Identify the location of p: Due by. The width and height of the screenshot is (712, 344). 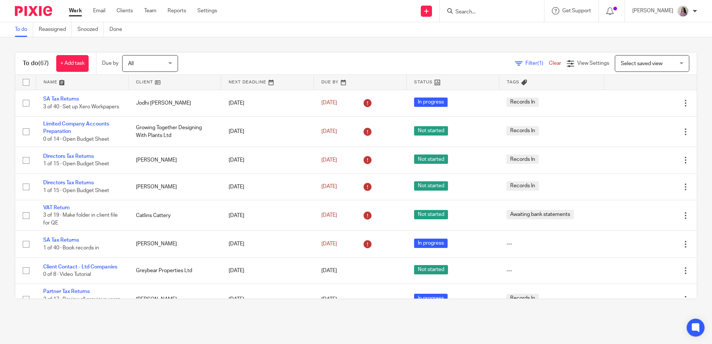
(110, 63).